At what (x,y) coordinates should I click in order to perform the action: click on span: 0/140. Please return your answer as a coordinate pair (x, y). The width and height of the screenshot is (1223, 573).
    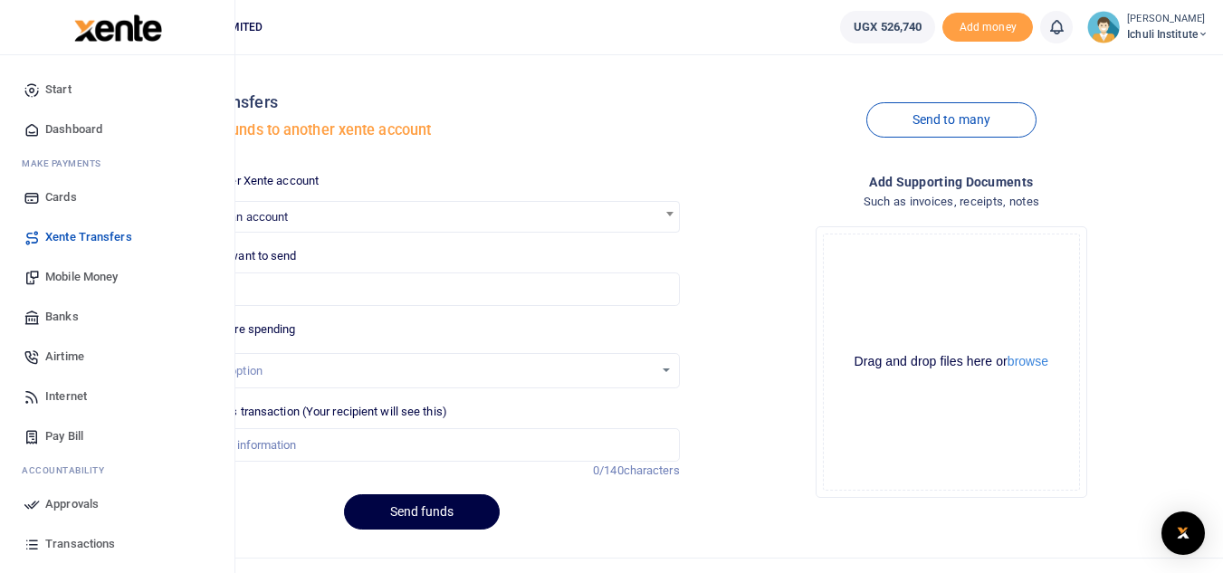
    Looking at the image, I should click on (608, 470).